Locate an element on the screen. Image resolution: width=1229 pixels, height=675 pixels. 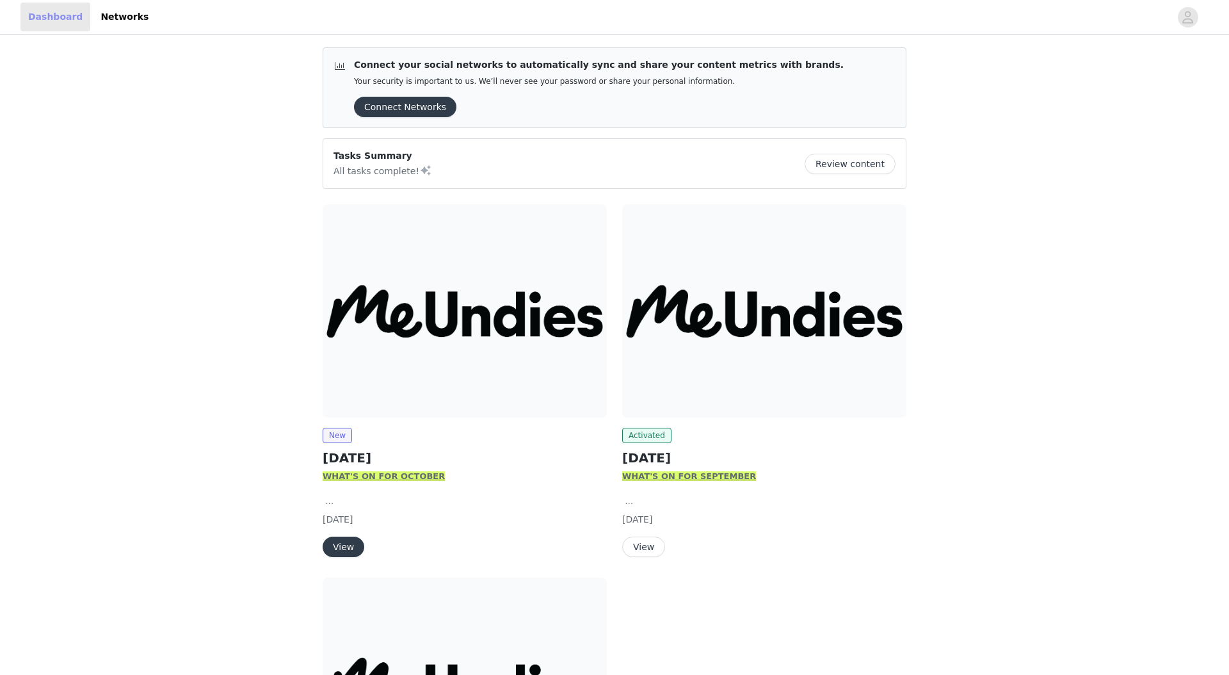
strong: HAT'S ON FOR OCTOBER is located at coordinates (388, 476).